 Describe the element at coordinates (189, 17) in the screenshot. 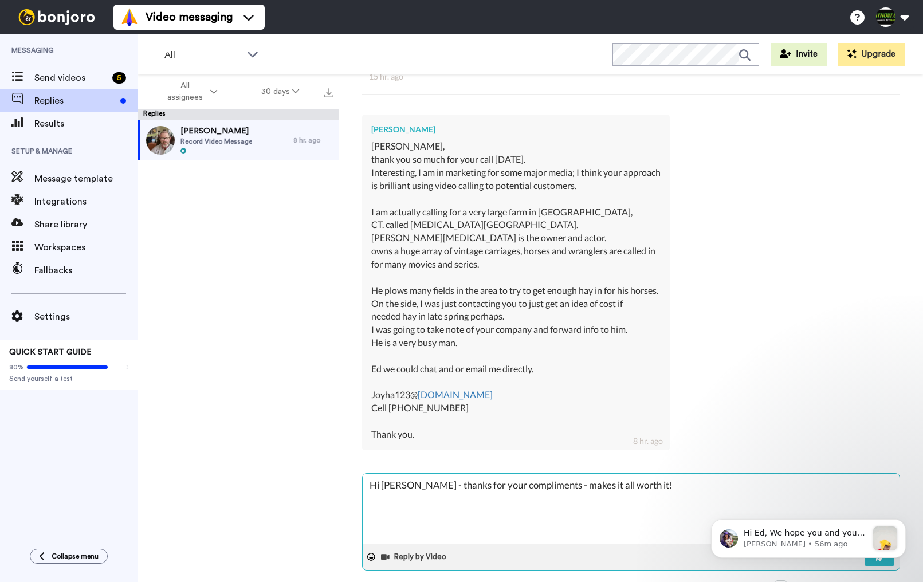

I see `span: Video messaging` at that location.